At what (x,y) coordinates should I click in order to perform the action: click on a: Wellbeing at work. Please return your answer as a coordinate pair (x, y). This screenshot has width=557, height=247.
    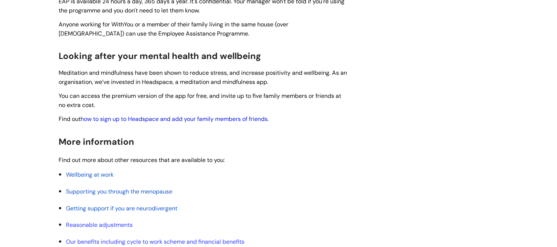
    Looking at the image, I should click on (90, 174).